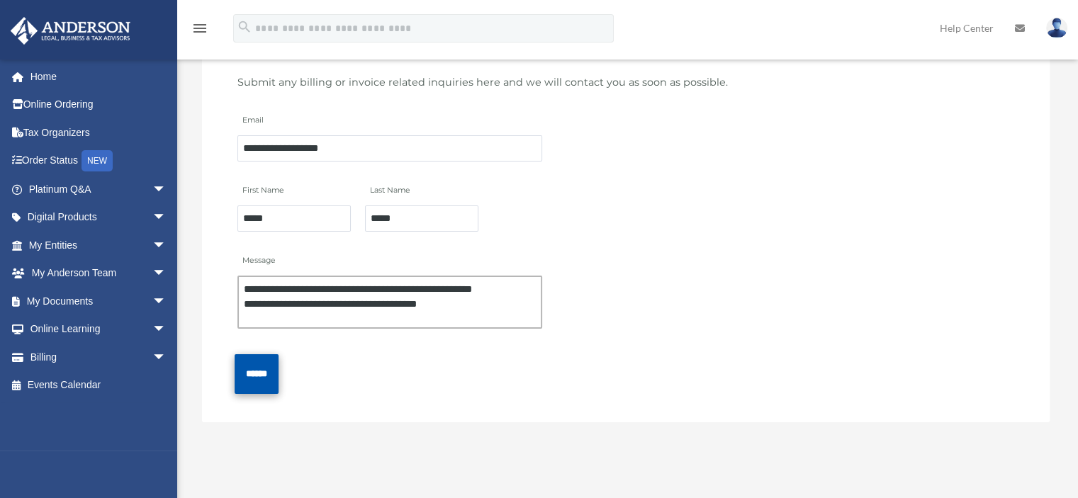  I want to click on a: Billingarrow_drop_down, so click(98, 357).